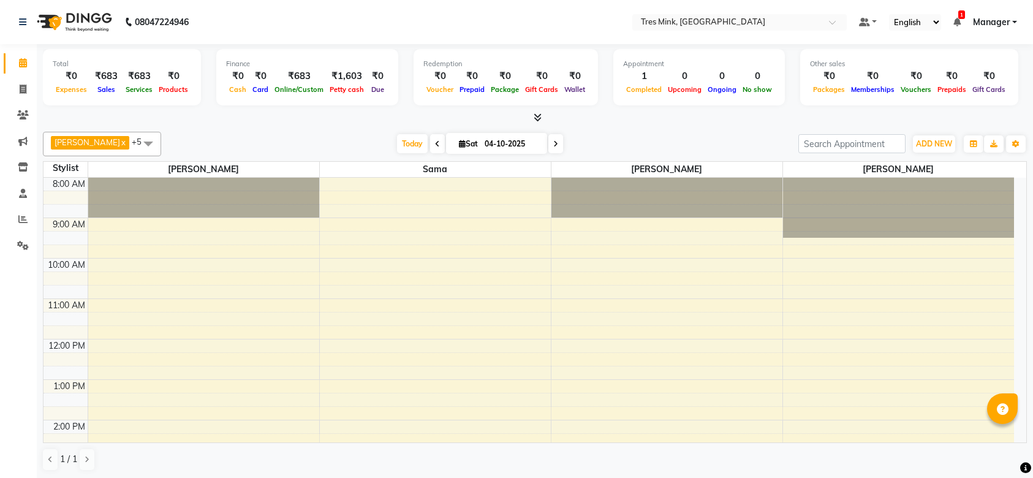  I want to click on span: Services, so click(139, 89).